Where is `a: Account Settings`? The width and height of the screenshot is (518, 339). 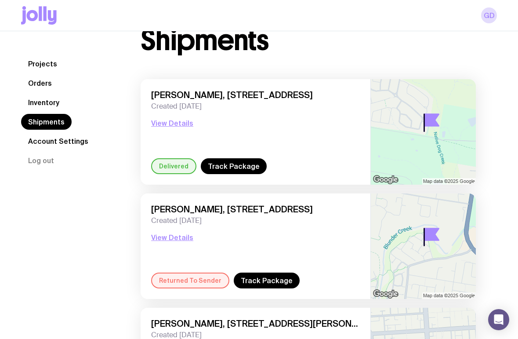
a: Account Settings is located at coordinates (58, 141).